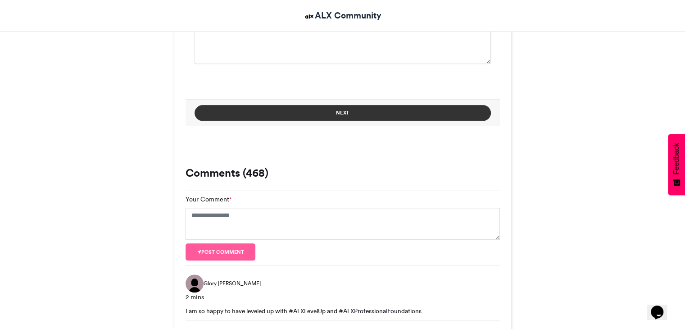  Describe the element at coordinates (343, 297) in the screenshot. I see `div: 2 mins` at that location.